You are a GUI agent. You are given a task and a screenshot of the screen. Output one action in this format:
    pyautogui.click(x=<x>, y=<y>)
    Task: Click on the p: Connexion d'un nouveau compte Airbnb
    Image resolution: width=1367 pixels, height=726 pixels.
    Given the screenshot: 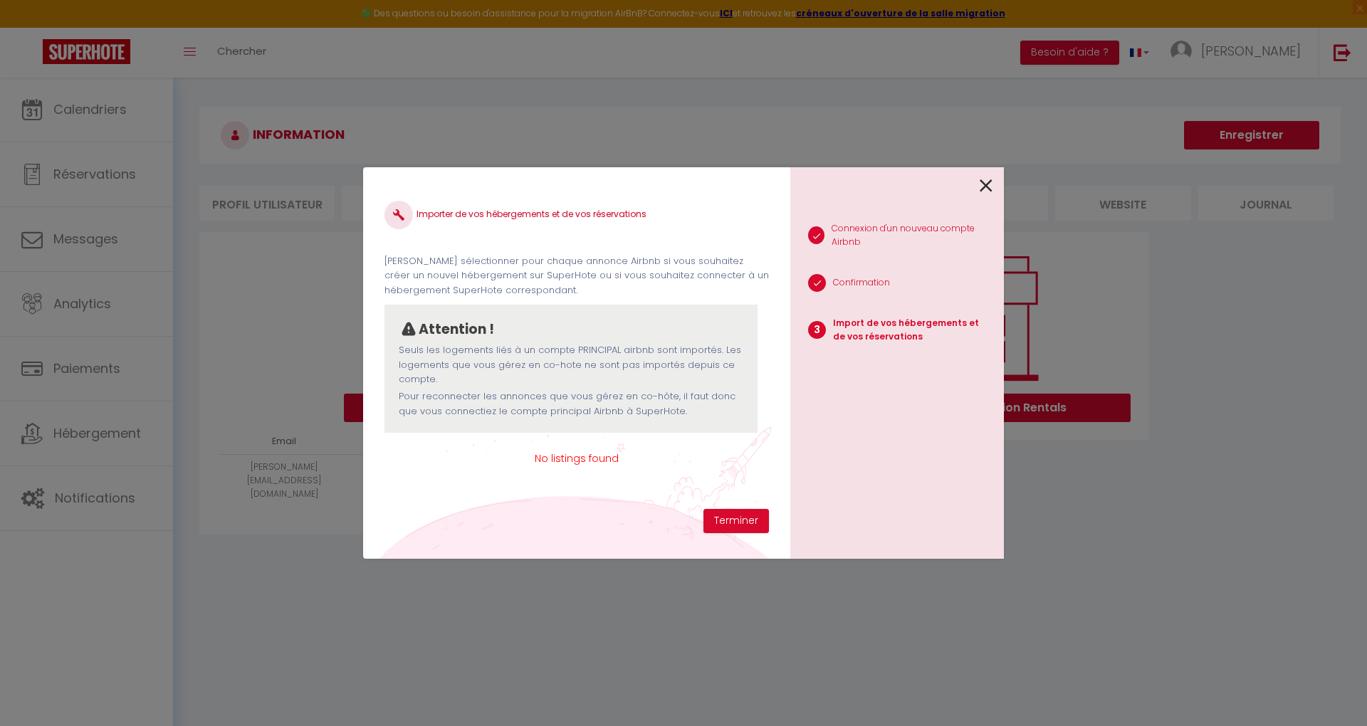 What is the action you would take?
    pyautogui.click(x=912, y=236)
    